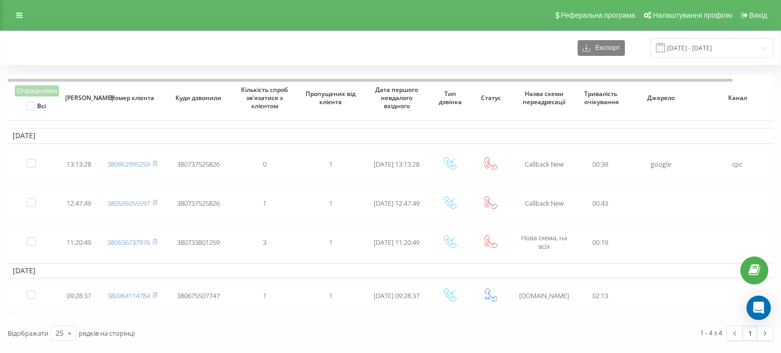 This screenshot has width=781, height=353. Describe the element at coordinates (544, 242) in the screenshot. I see `td: Нова схема, на всіх` at that location.